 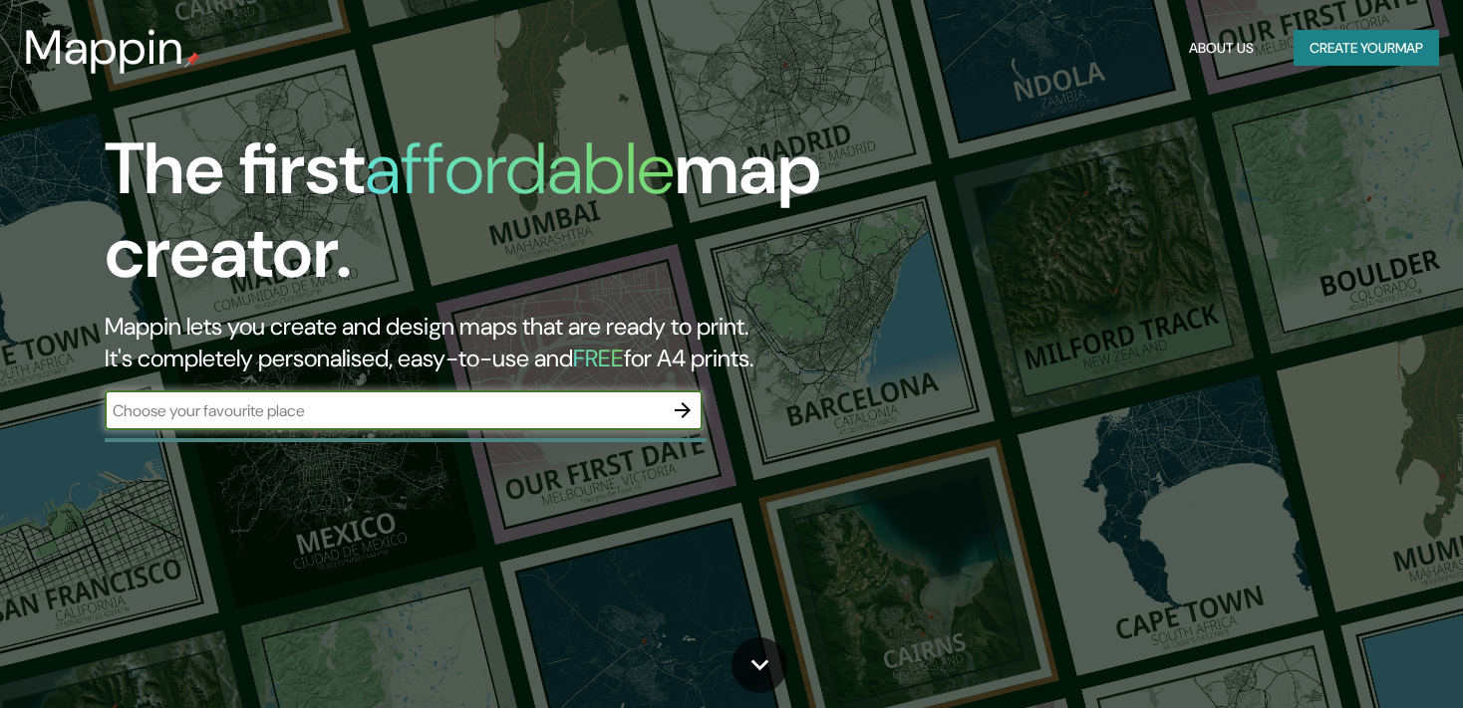 What do you see at coordinates (470, 343) in the screenshot?
I see `h2: Mappin lets you create and design maps that are ready to print. It's completely personalised, eas...` at bounding box center [470, 343].